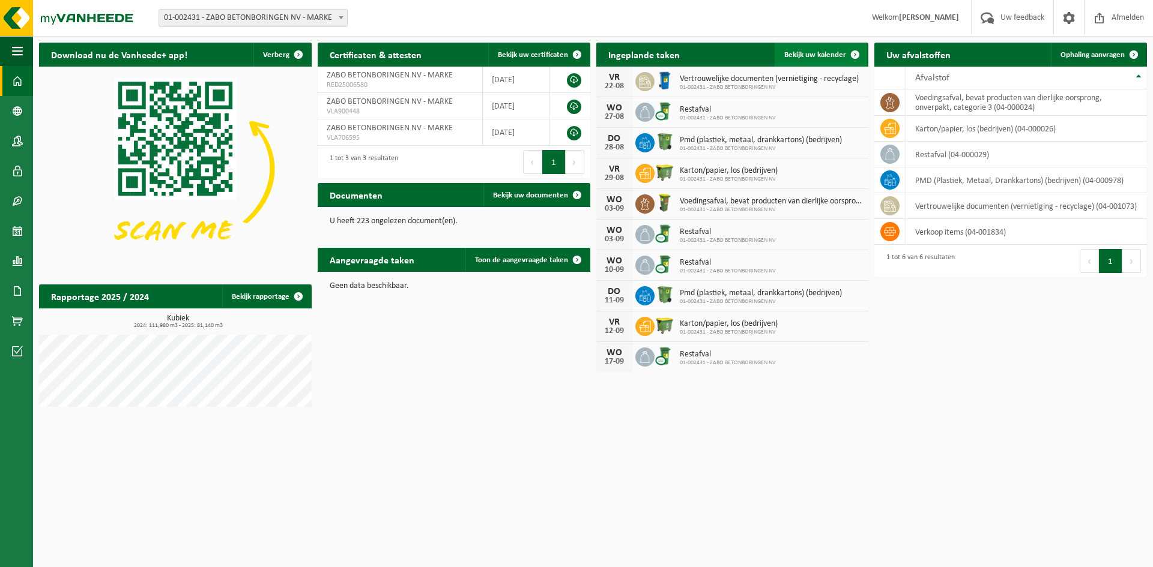  I want to click on span: Bekijk uw certificaten, so click(533, 55).